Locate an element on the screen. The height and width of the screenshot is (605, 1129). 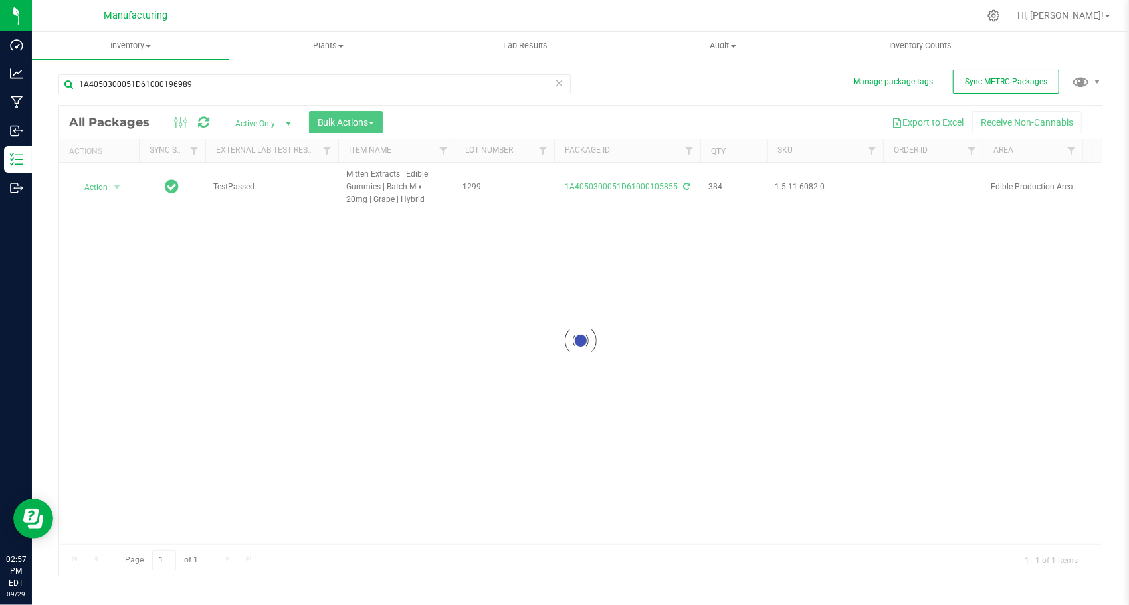
inline-svg: Inbound is located at coordinates (17, 131).